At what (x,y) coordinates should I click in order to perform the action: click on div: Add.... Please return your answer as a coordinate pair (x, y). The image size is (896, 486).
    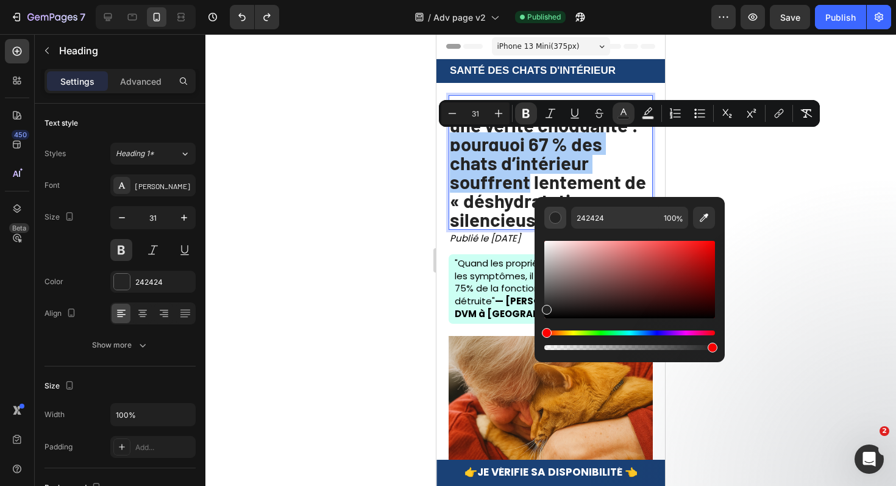
    Looking at the image, I should click on (164, 447).